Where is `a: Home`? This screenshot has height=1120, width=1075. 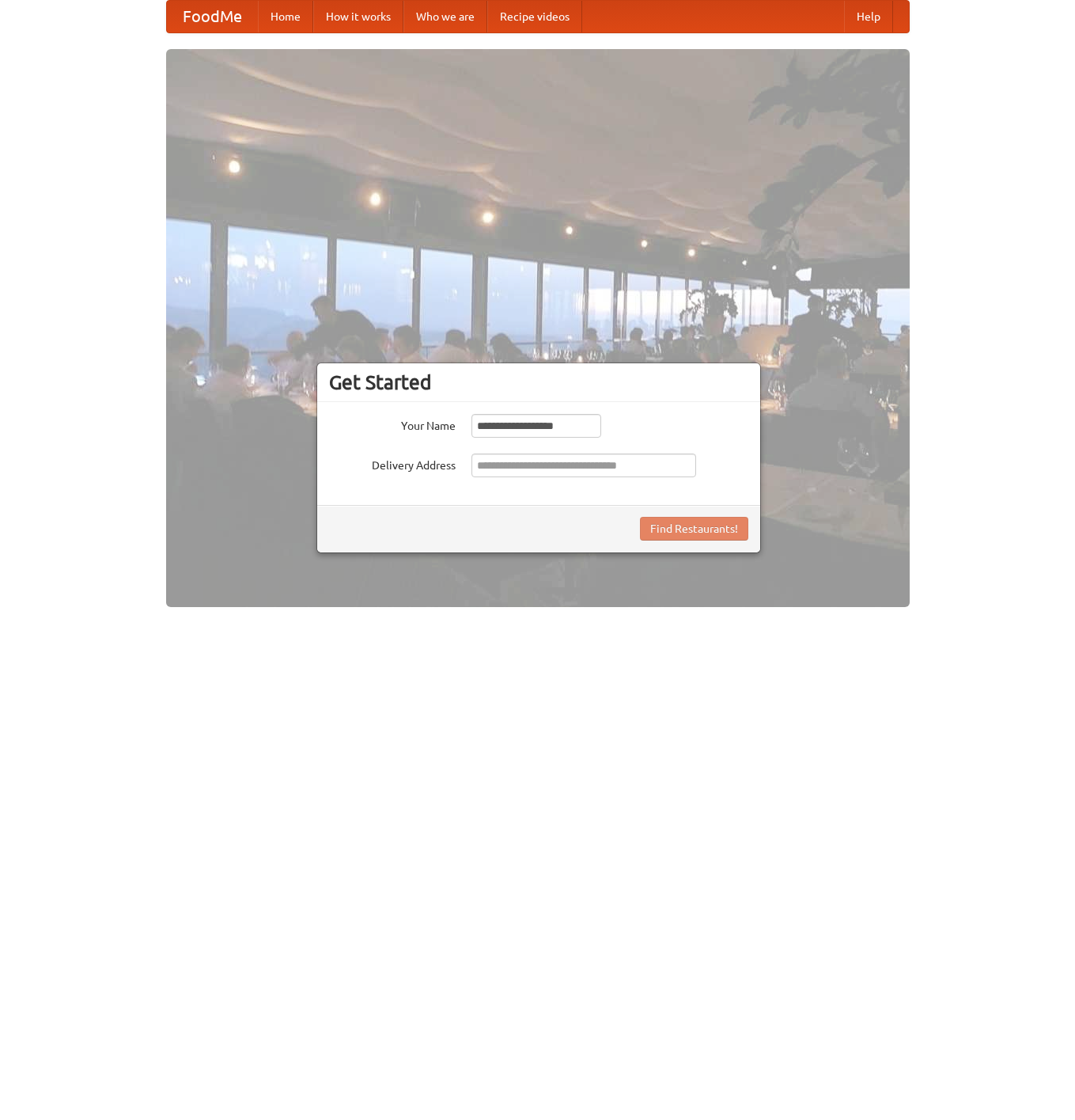 a: Home is located at coordinates (286, 16).